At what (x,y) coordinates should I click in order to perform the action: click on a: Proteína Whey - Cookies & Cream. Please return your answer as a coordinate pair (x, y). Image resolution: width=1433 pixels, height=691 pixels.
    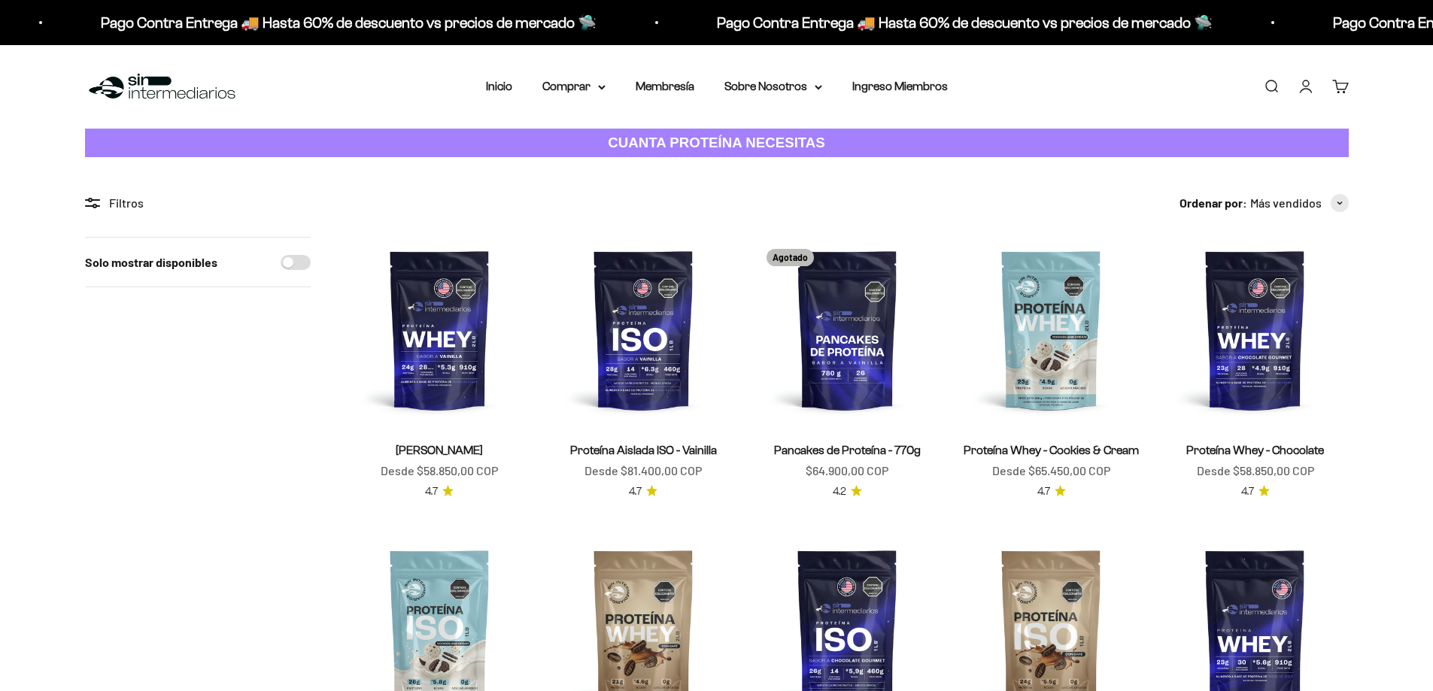
    Looking at the image, I should click on (1051, 450).